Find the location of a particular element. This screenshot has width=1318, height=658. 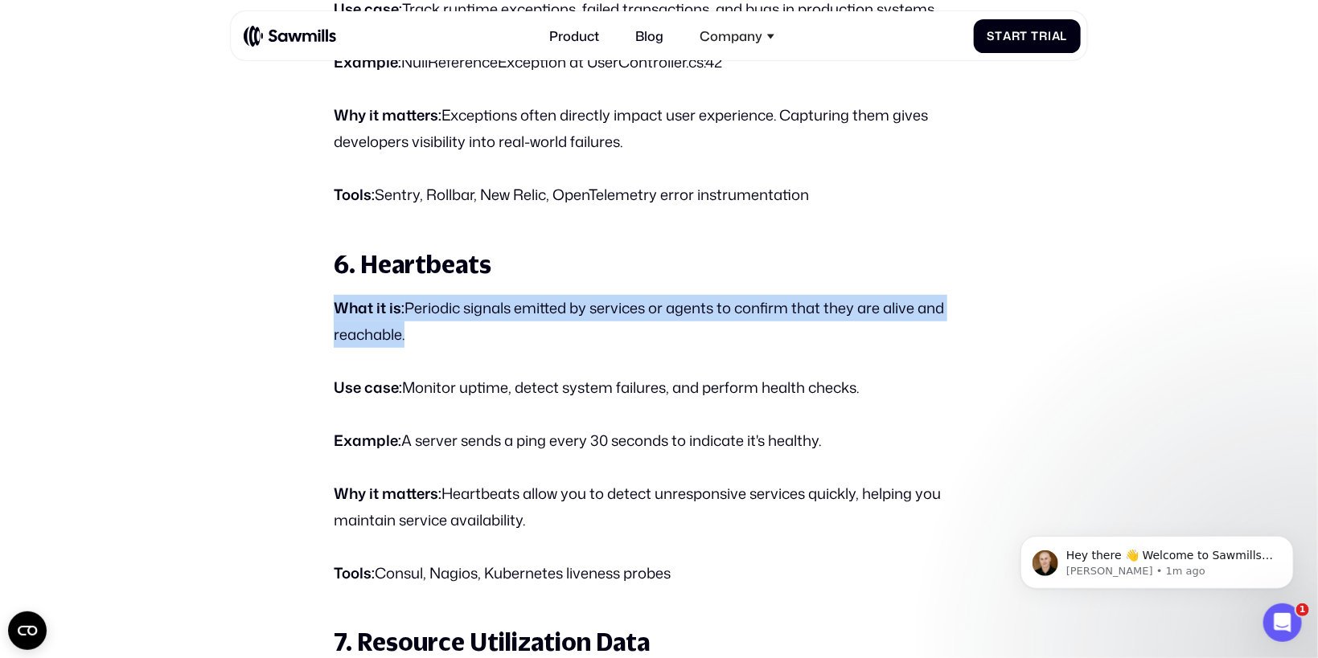

span: 1 is located at coordinates (1302, 610).